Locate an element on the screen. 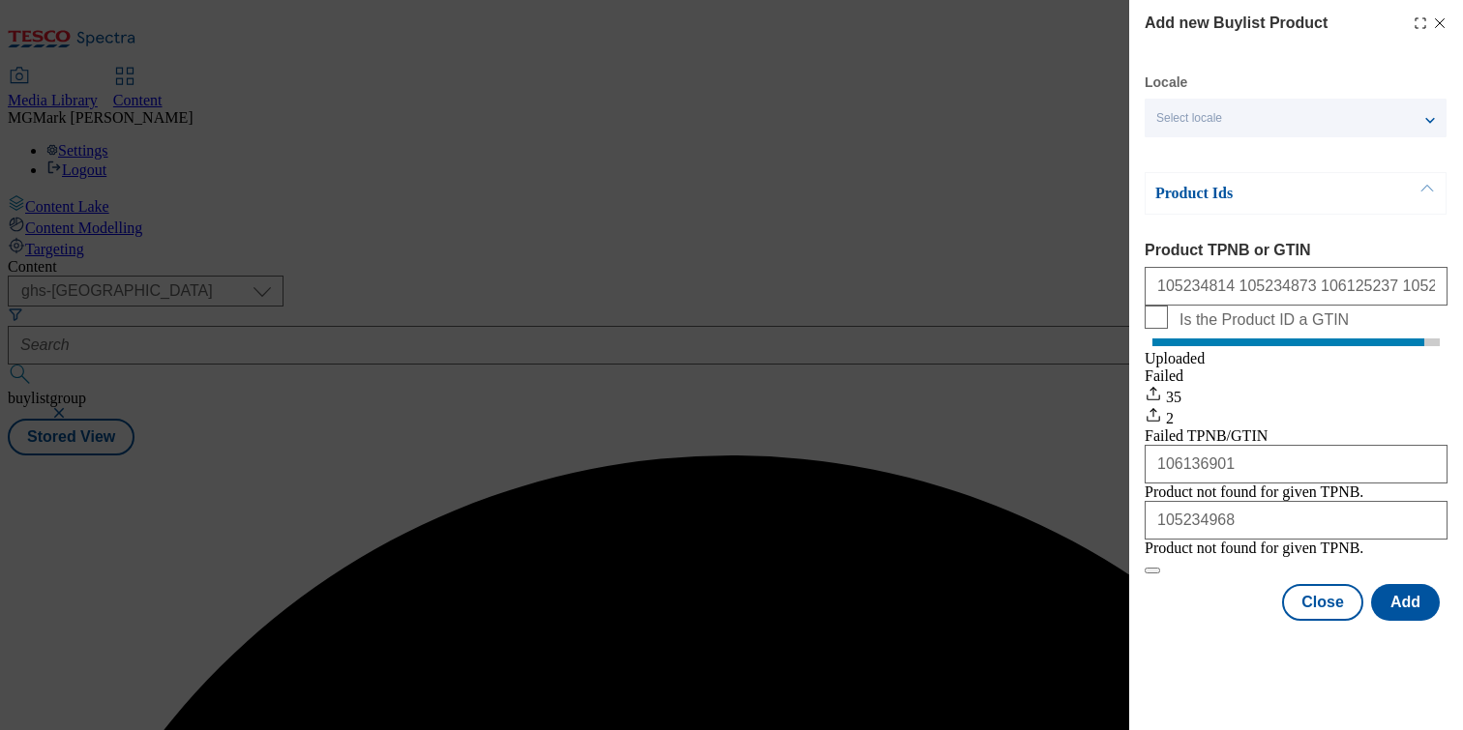  button: Select locale is located at coordinates (1295, 118).